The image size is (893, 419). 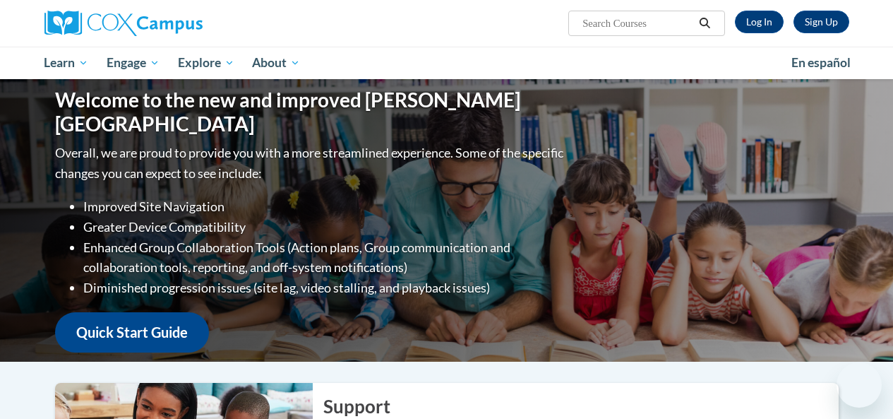 I want to click on li: Diminished progression issues (site lag, video stalling, and playback issues), so click(x=325, y=287).